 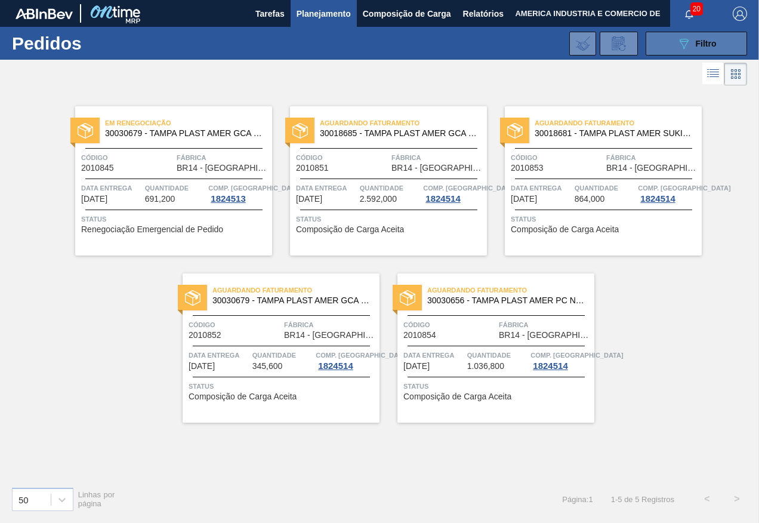 What do you see at coordinates (483, 14) in the screenshot?
I see `span: Relatórios` at bounding box center [483, 14].